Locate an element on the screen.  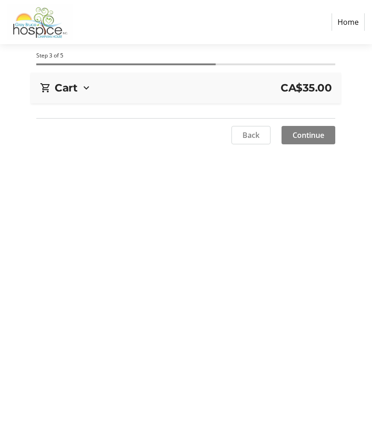
img: Grey Bruce Hospice's Logo is located at coordinates (40, 22).